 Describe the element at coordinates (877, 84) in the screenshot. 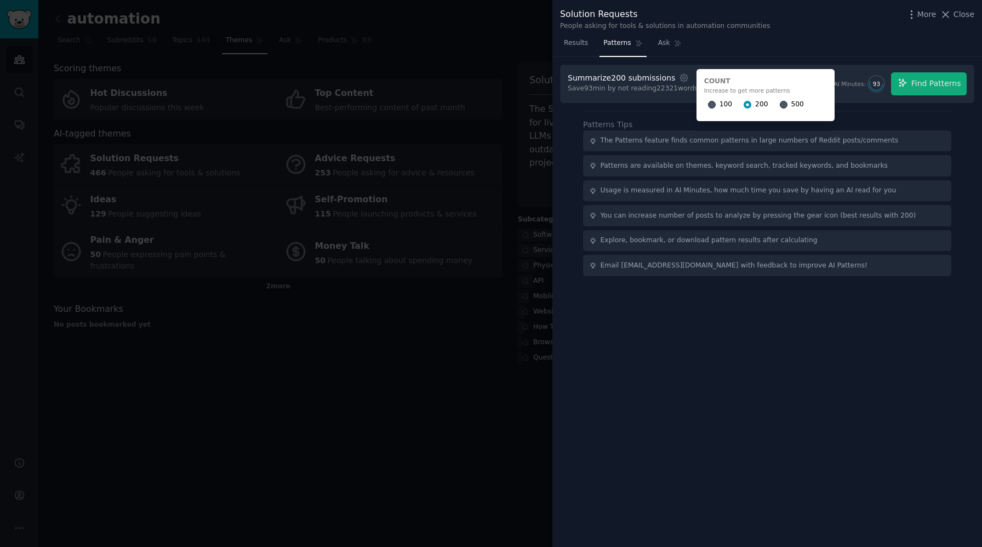

I see `span: 93` at that location.